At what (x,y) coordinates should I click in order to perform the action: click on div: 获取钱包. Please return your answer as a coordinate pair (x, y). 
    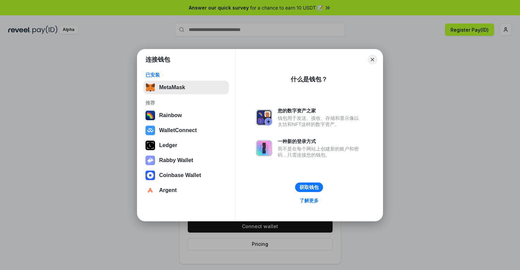
    Looking at the image, I should click on (309, 188).